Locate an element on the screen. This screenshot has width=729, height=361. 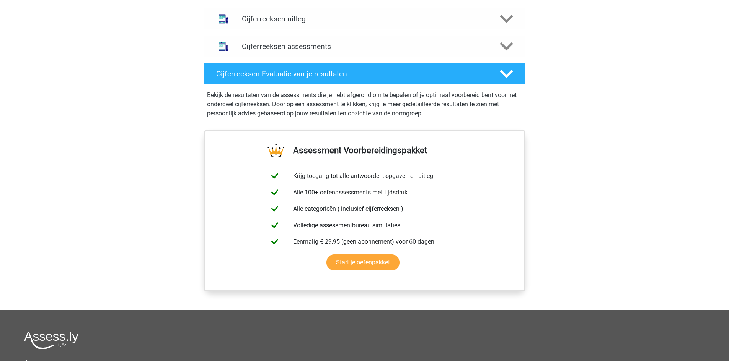
a: uitleg Cijferreeksen uitleg is located at coordinates (364, 19).